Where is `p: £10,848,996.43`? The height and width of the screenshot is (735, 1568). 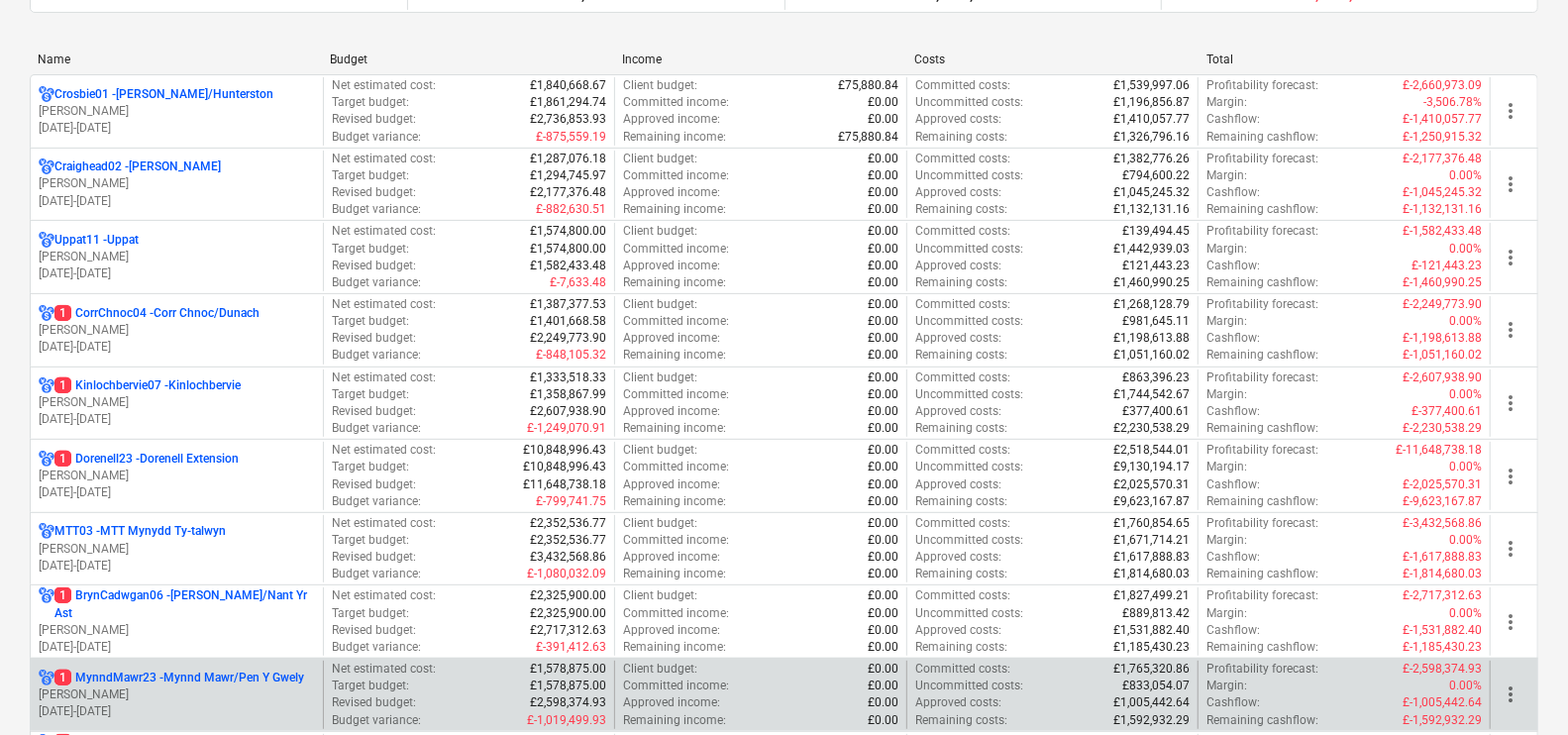
p: £10,848,996.43 is located at coordinates (565, 466).